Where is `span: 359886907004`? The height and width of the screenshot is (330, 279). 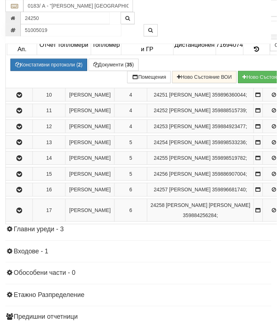
span: 359886907004 is located at coordinates (231, 175).